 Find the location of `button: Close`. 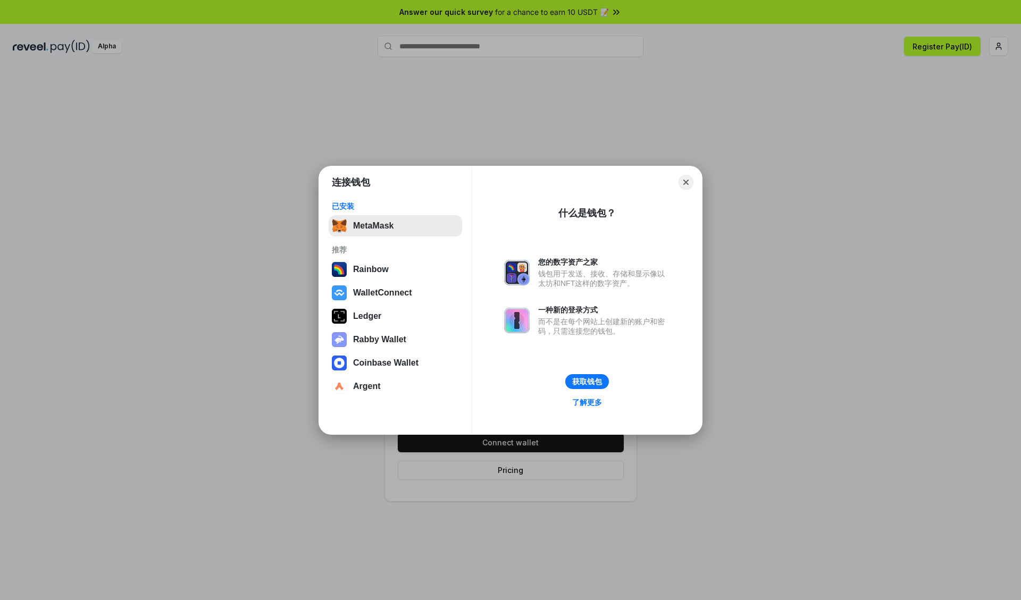

button: Close is located at coordinates (686, 182).